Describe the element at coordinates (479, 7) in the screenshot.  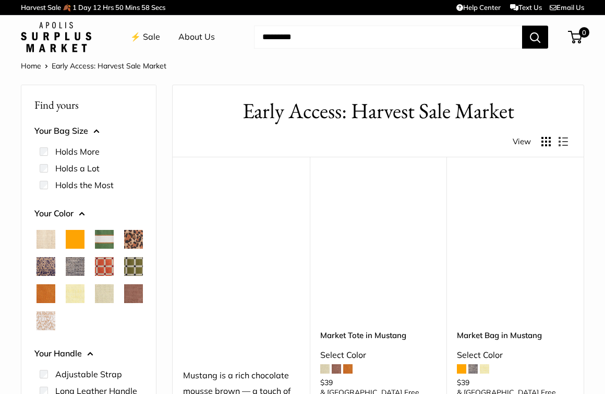
I see `a: Help Center` at that location.